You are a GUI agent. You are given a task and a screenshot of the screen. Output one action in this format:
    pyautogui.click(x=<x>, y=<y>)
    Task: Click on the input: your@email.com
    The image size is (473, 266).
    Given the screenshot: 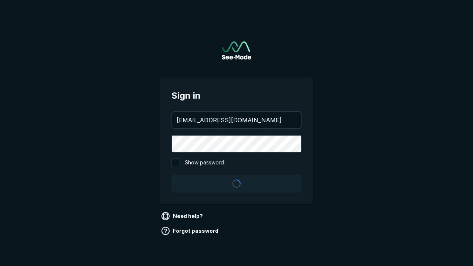 What is the action you would take?
    pyautogui.click(x=237, y=120)
    